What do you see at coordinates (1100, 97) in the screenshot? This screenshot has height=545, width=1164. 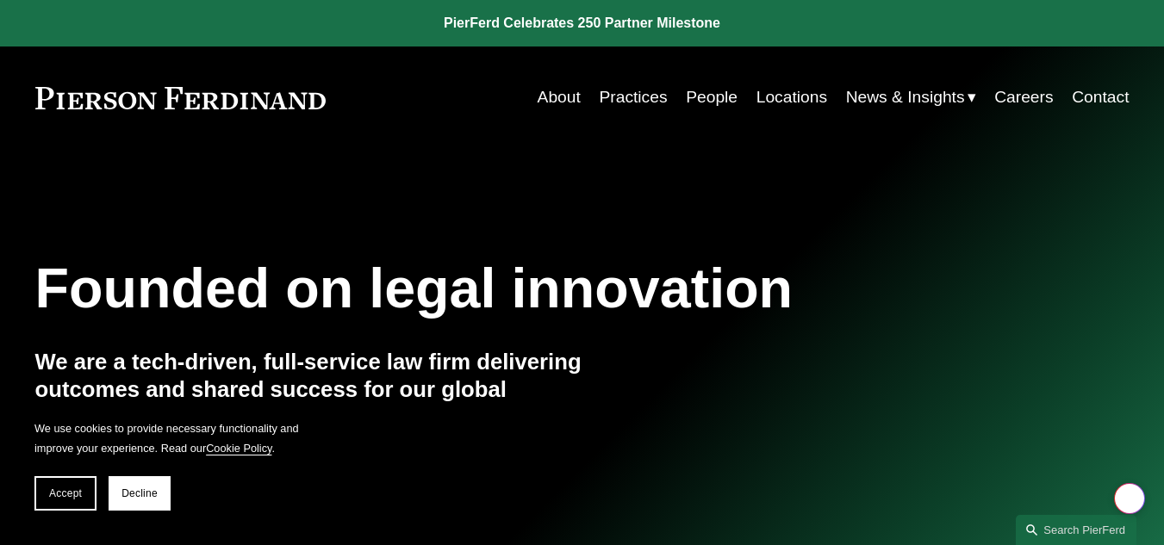 I see `a: Contact` at bounding box center [1100, 97].